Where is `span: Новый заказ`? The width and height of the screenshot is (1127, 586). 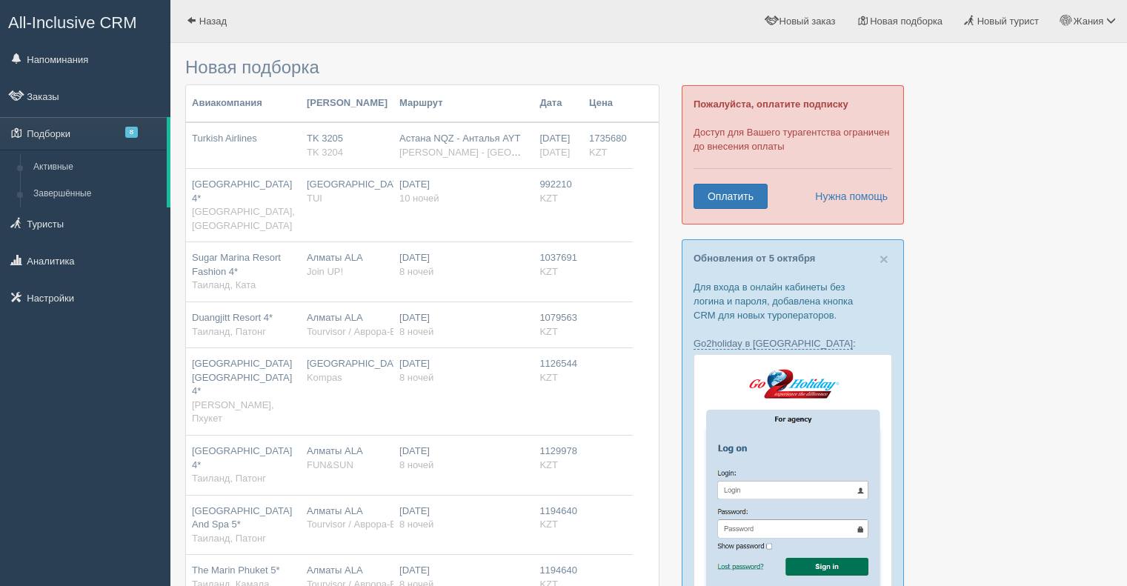 span: Новый заказ is located at coordinates (807, 21).